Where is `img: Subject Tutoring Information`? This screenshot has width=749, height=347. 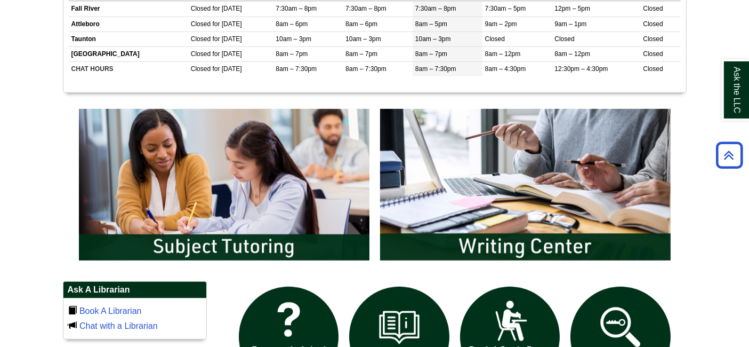 img: Subject Tutoring Information is located at coordinates (224, 184).